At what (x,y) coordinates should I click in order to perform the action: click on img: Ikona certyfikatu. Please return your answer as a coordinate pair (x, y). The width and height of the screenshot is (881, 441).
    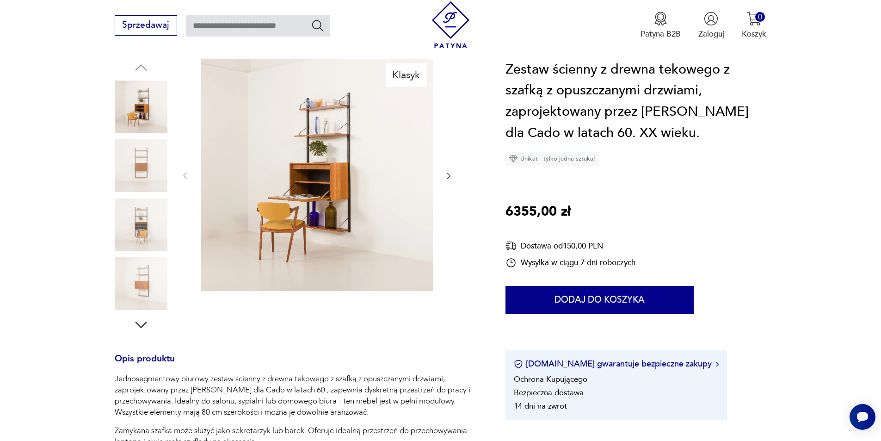
    Looking at the image, I should click on (519, 364).